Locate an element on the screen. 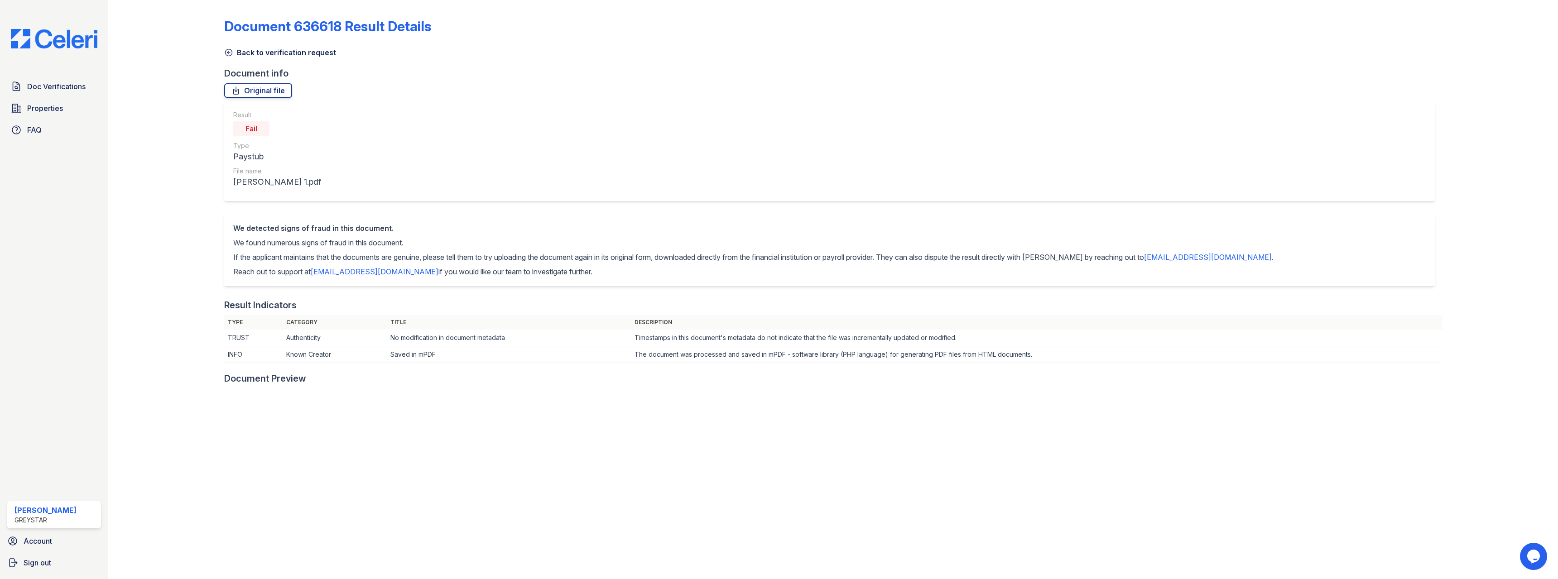 Image resolution: width=1558 pixels, height=579 pixels. a: Properties is located at coordinates (54, 108).